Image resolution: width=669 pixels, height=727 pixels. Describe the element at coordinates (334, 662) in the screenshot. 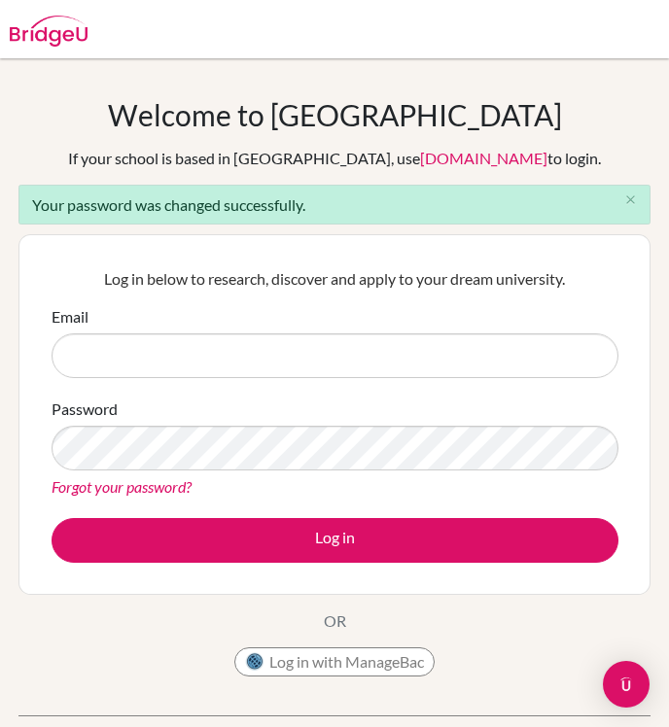

I see `button: Log in with ManageBac` at that location.